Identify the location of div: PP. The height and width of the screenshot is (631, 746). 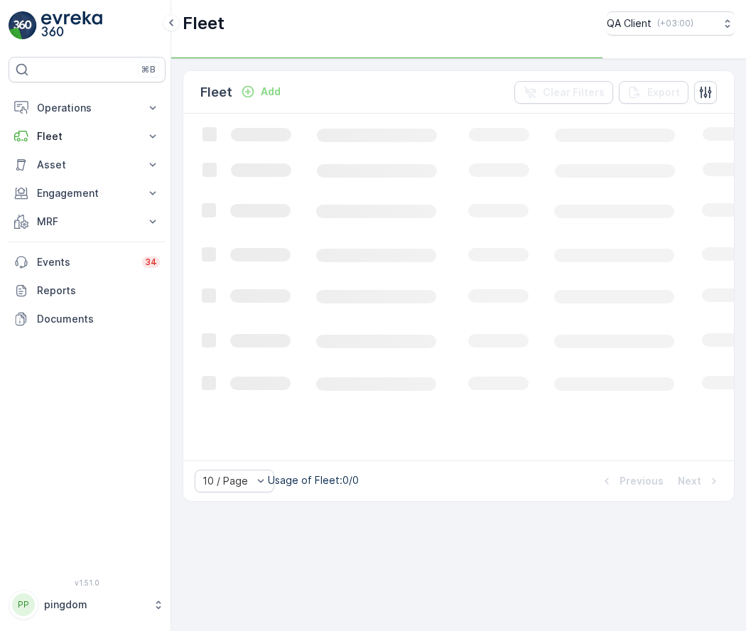
(23, 605).